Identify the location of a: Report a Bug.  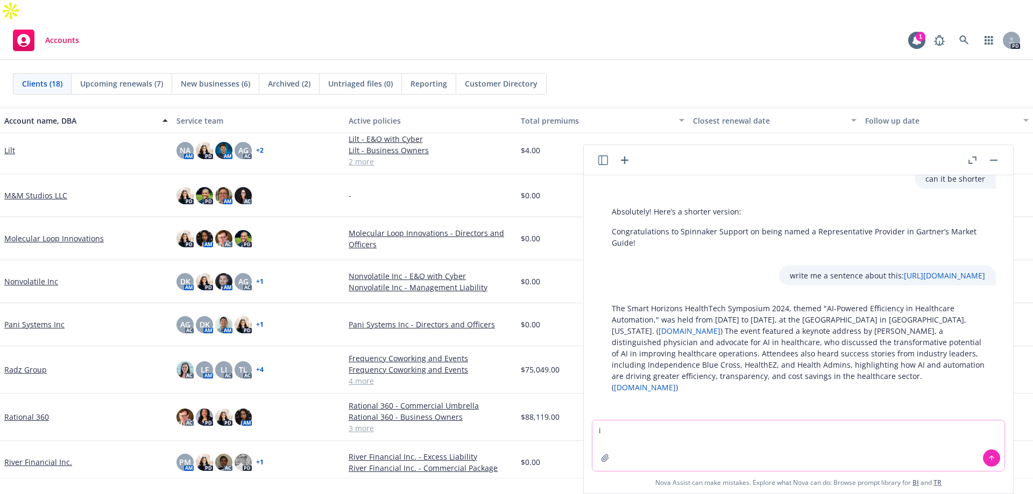
(939, 40).